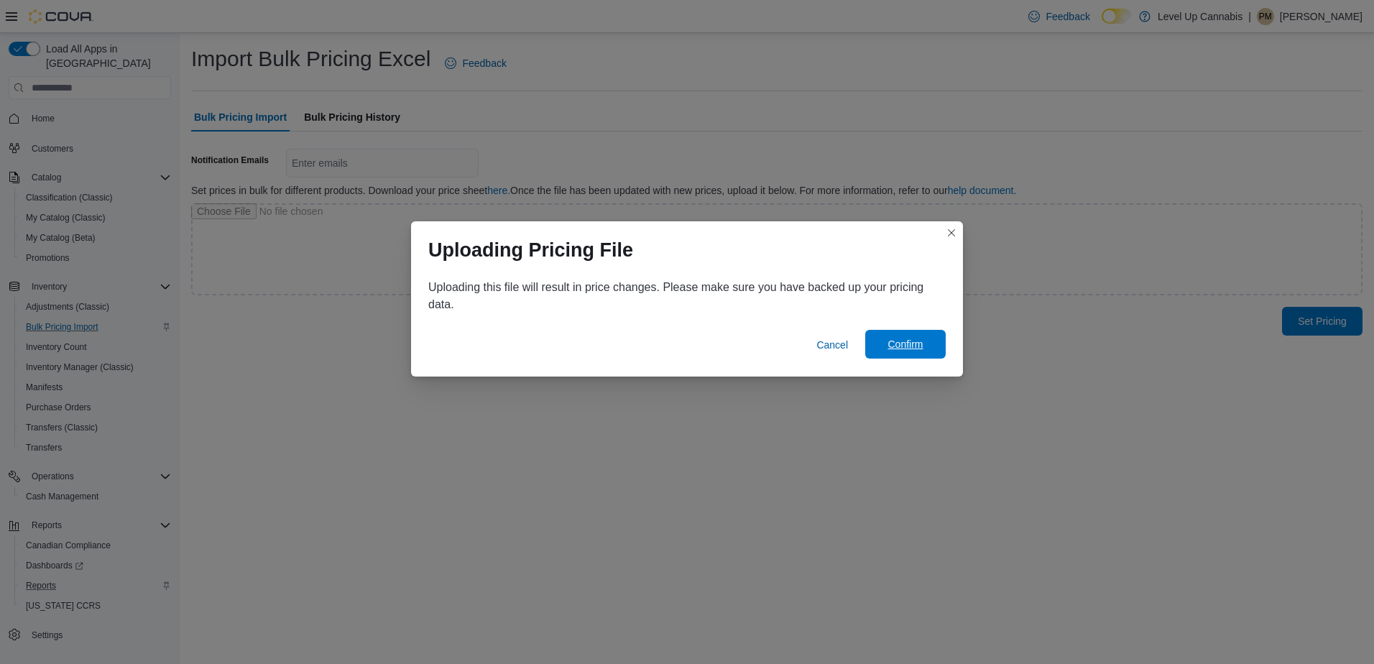  Describe the element at coordinates (832, 345) in the screenshot. I see `span: Cancel` at that location.